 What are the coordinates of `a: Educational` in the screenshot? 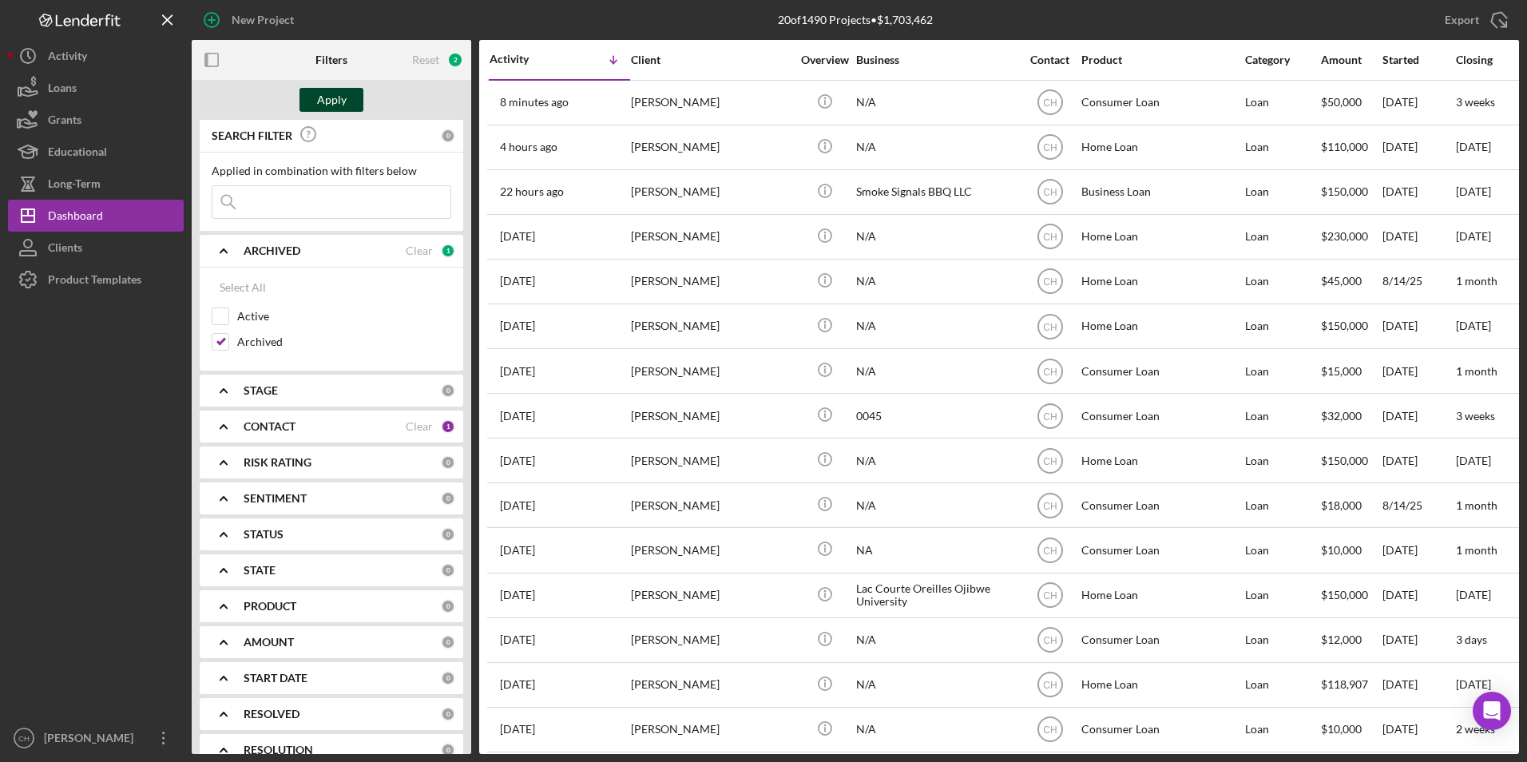 It's located at (96, 152).